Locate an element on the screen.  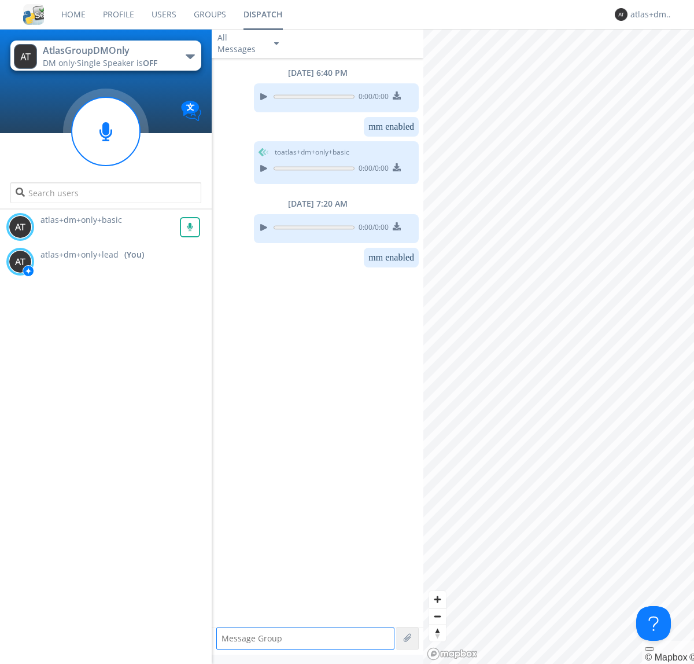
div: atlas+dm+only+lead is located at coordinates (652, 14).